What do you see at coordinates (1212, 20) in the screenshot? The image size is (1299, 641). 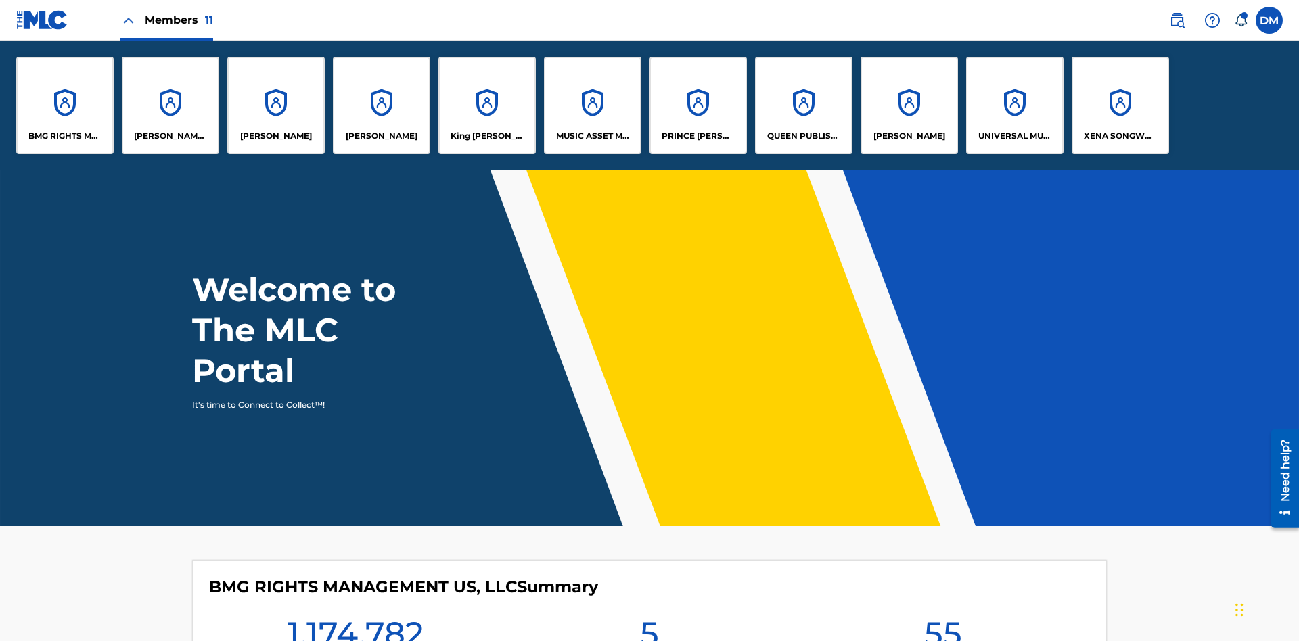 I see `img: help` at bounding box center [1212, 20].